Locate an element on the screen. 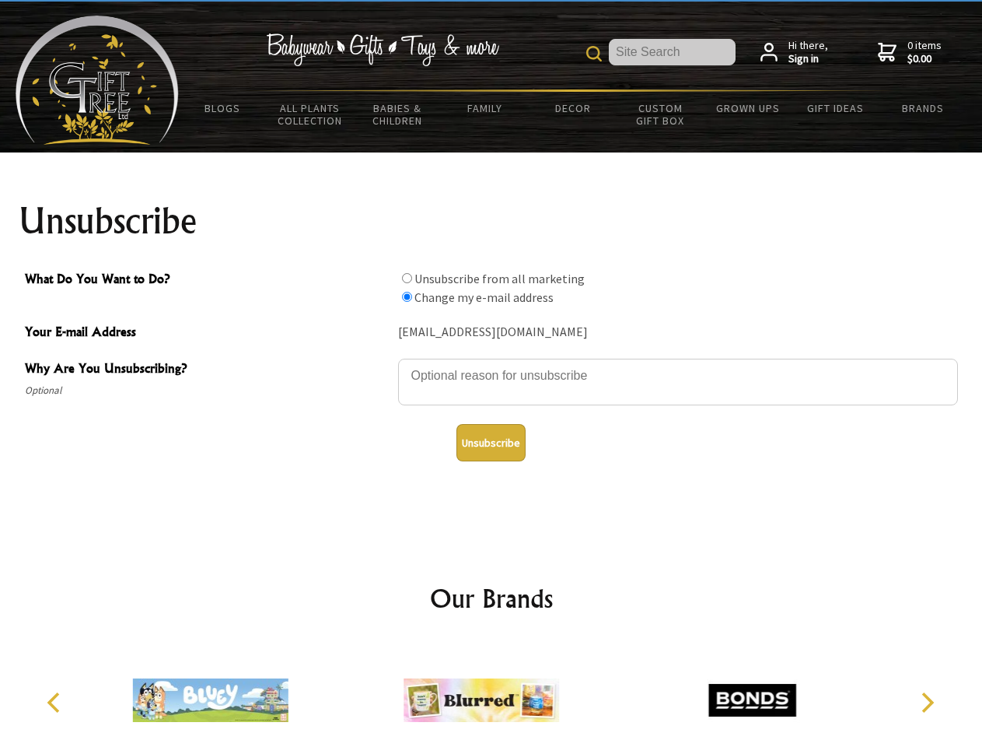 The height and width of the screenshot is (747, 982). label: Change my e-mail address is located at coordinates (484, 297).